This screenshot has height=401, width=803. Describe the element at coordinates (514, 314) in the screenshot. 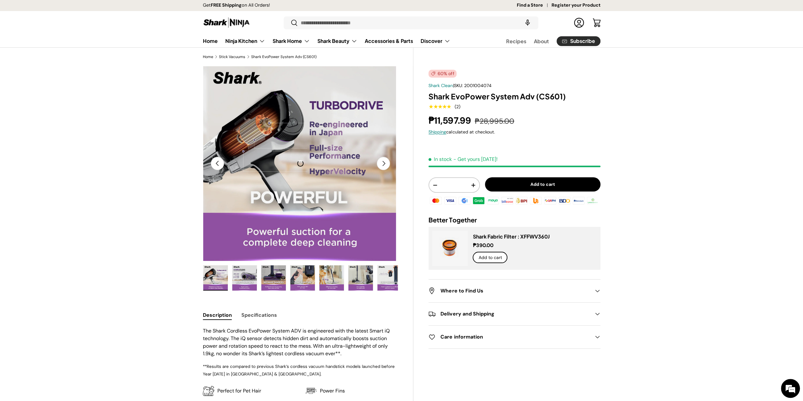

I see `summary: Delivery and Shipping` at that location.